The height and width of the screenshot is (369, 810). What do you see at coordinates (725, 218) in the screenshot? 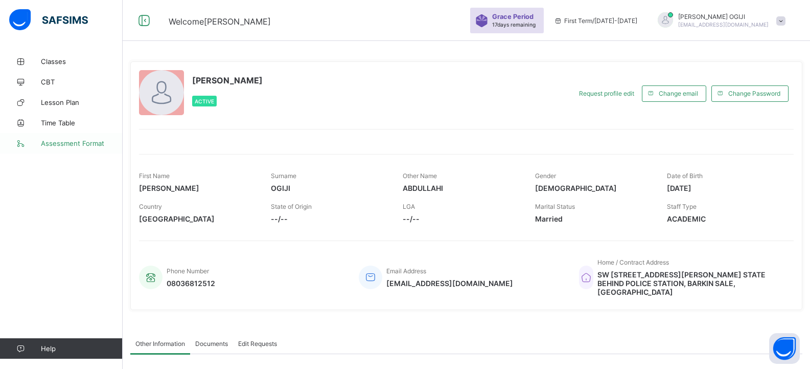
I see `span: ACADEMIC` at bounding box center [725, 218].